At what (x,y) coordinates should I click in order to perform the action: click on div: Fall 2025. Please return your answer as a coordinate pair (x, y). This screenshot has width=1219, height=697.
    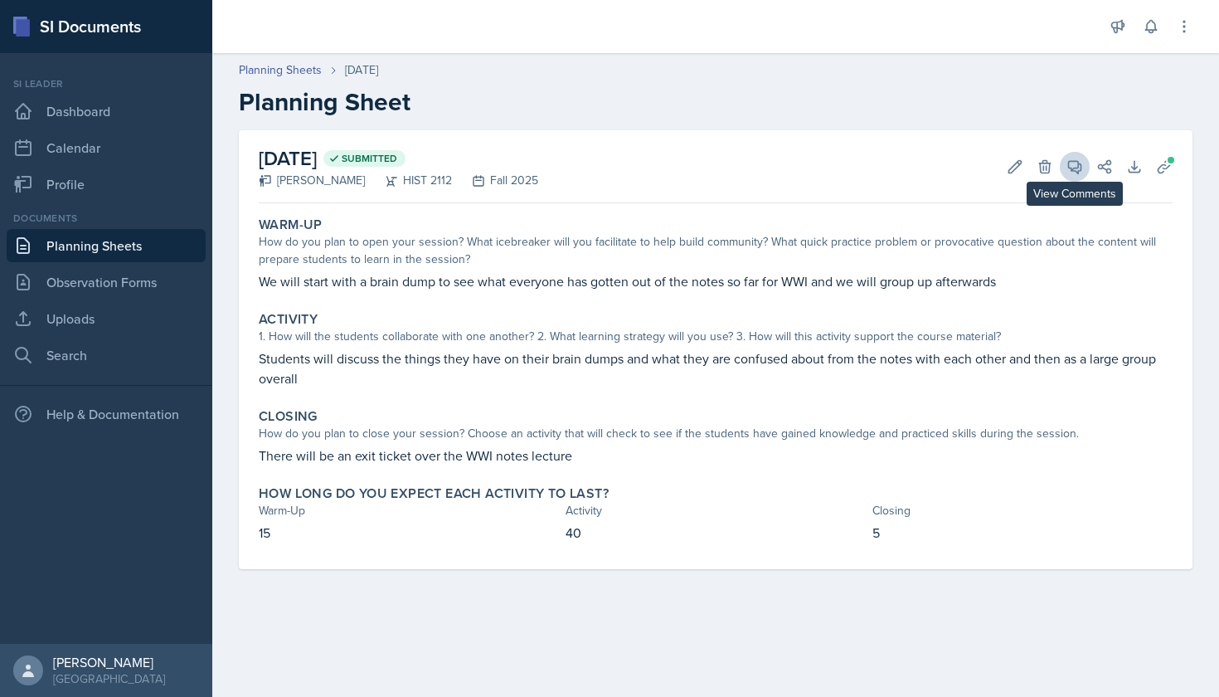
    Looking at the image, I should click on (495, 180).